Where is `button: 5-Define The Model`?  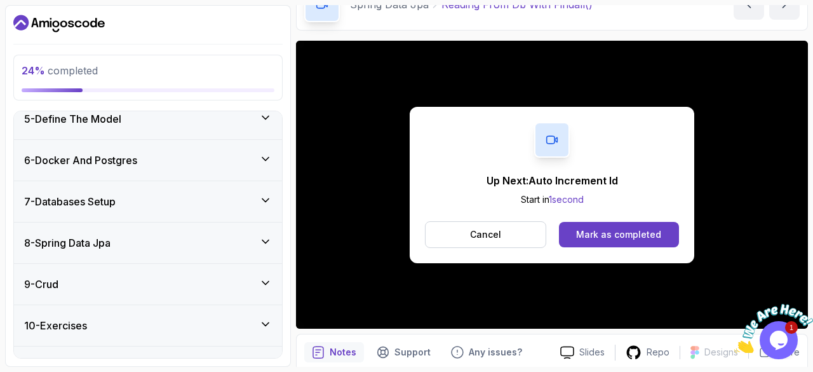 button: 5-Define The Model is located at coordinates (148, 119).